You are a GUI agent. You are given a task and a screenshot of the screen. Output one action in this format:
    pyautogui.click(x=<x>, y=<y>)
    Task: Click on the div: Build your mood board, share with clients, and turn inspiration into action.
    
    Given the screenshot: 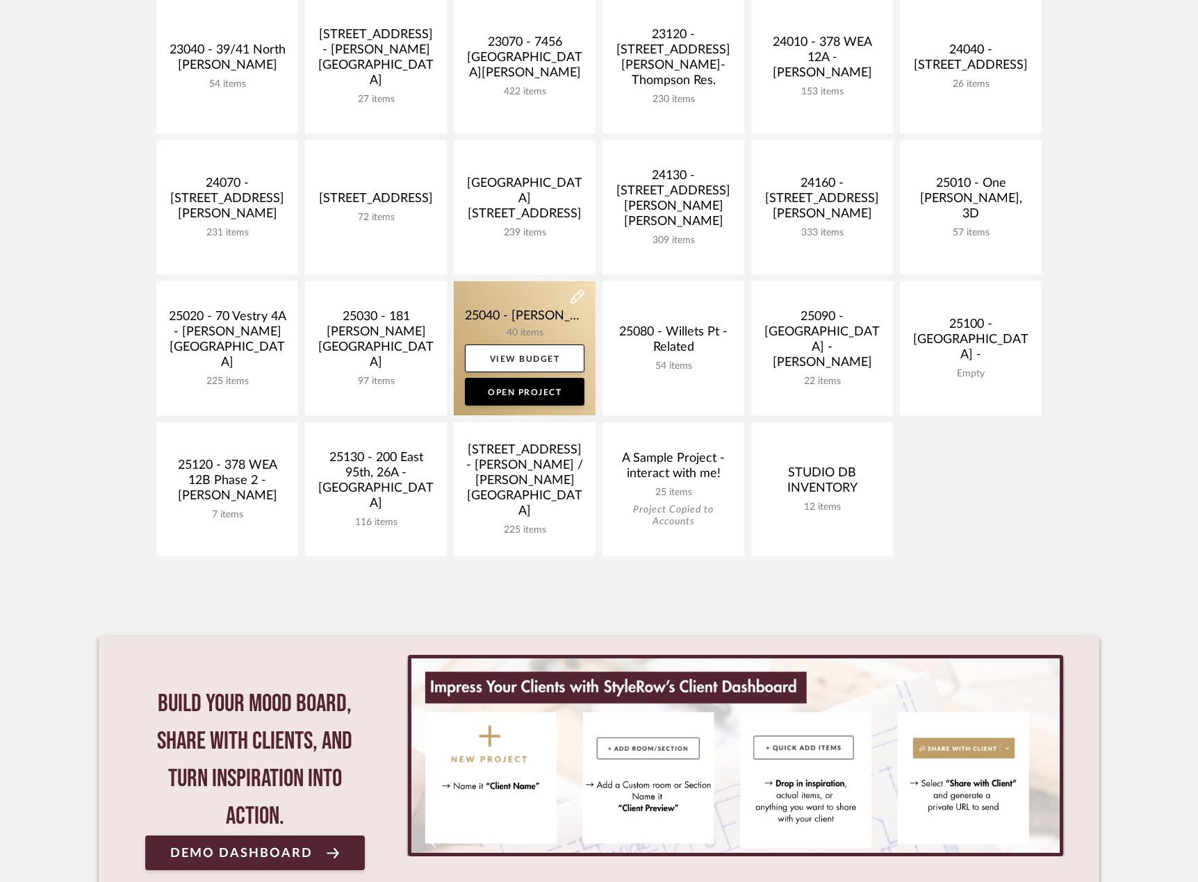 What is the action you would take?
    pyautogui.click(x=255, y=761)
    